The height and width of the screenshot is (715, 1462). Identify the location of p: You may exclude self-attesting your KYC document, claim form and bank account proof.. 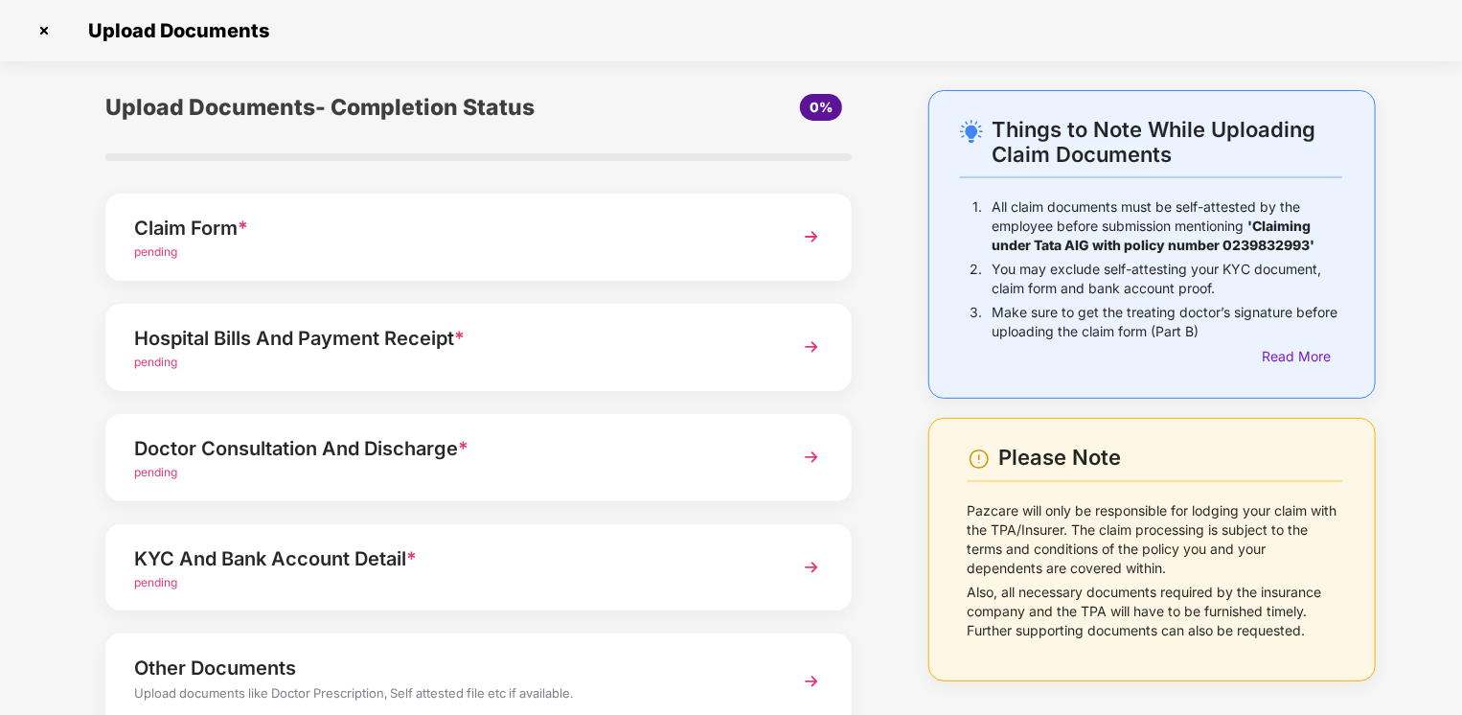
(1167, 279).